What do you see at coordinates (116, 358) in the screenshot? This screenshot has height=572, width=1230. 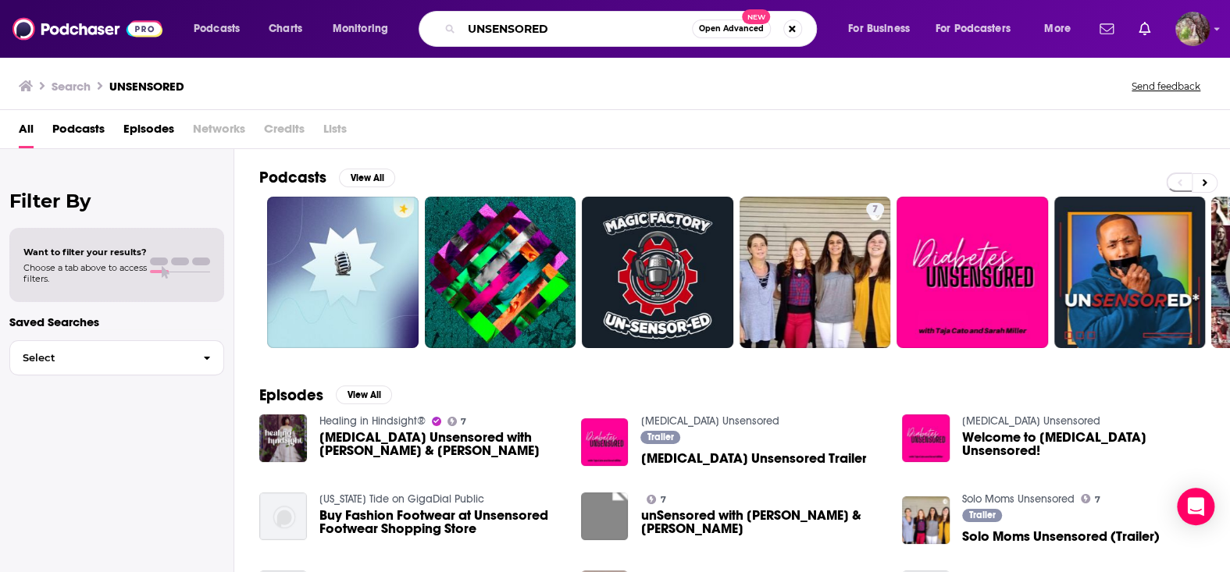 I see `button: Select` at bounding box center [116, 358].